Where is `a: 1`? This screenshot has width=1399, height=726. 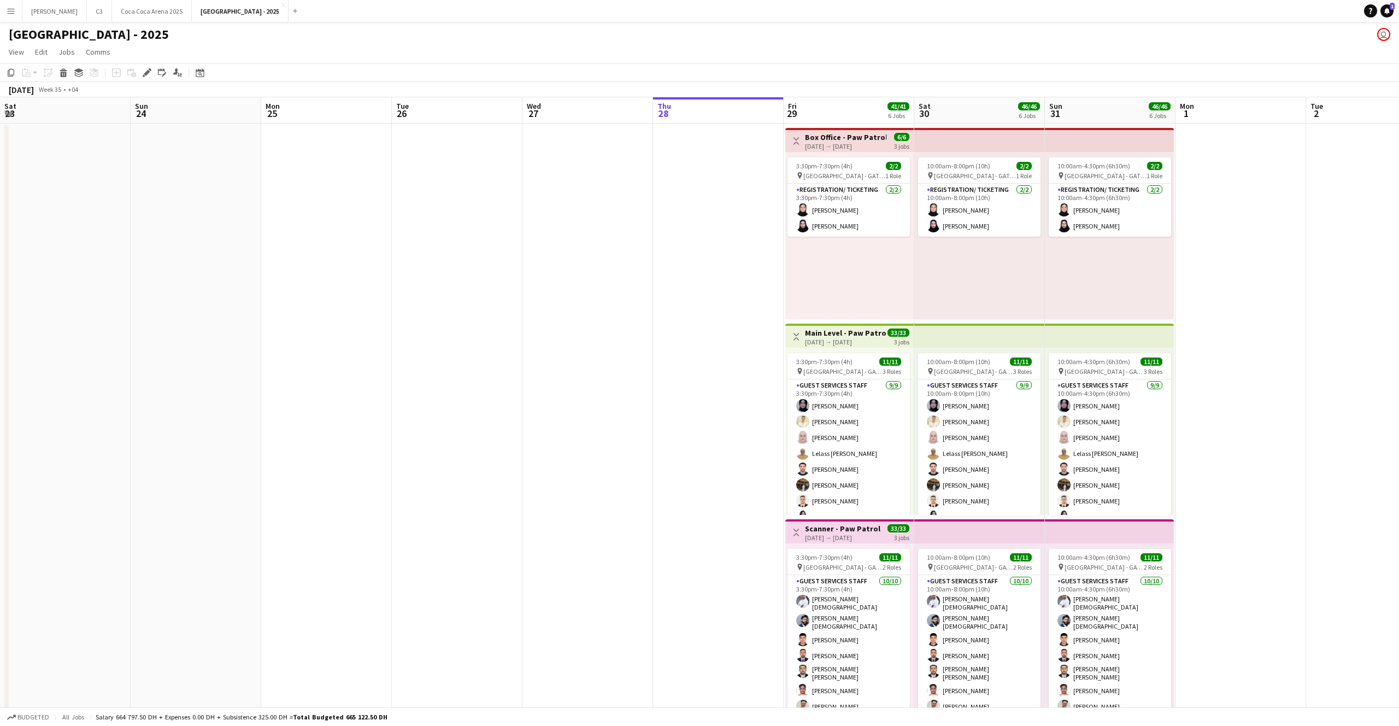 a: 1 is located at coordinates (1387, 11).